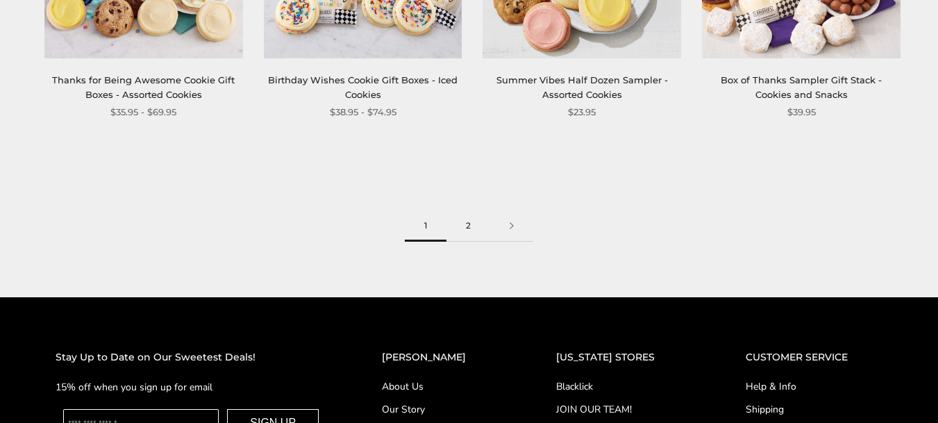  Describe the element at coordinates (801, 87) in the screenshot. I see `a: Box of Thanks Sampler Gift Stack - Cookies and Snacks` at that location.